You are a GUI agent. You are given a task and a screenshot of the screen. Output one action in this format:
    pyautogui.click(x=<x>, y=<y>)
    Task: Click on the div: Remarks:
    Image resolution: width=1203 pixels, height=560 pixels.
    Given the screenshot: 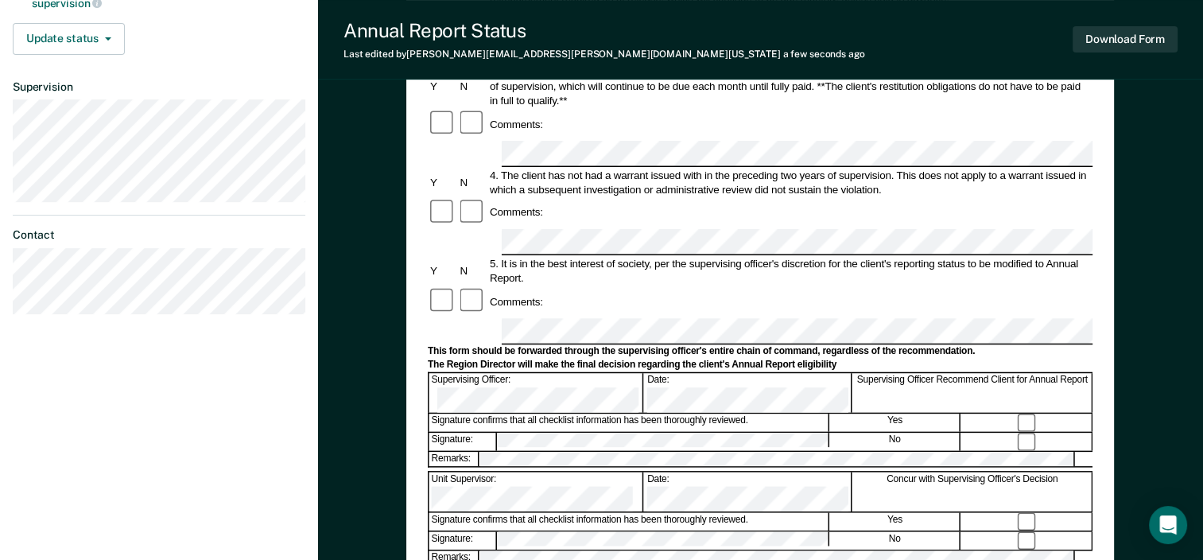 What is the action you would take?
    pyautogui.click(x=455, y=459)
    